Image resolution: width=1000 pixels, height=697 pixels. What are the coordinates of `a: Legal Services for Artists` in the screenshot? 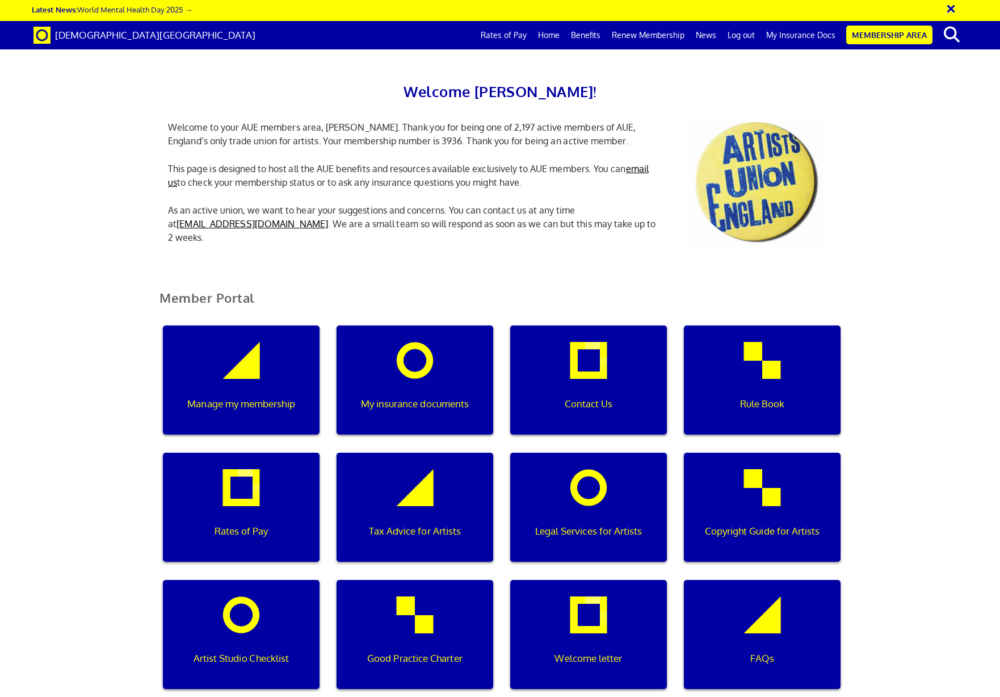 It's located at (589, 516).